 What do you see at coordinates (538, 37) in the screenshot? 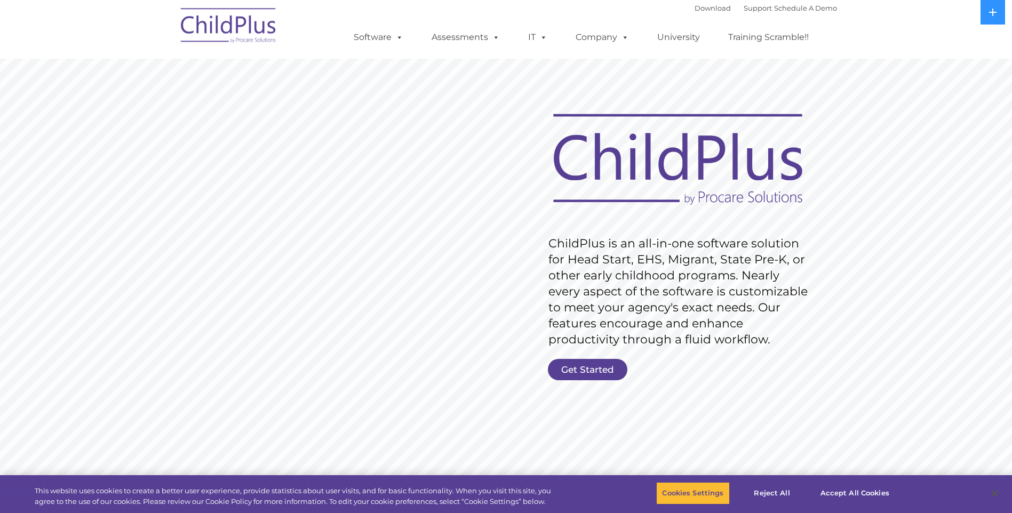
I see `a: IT` at bounding box center [538, 37].